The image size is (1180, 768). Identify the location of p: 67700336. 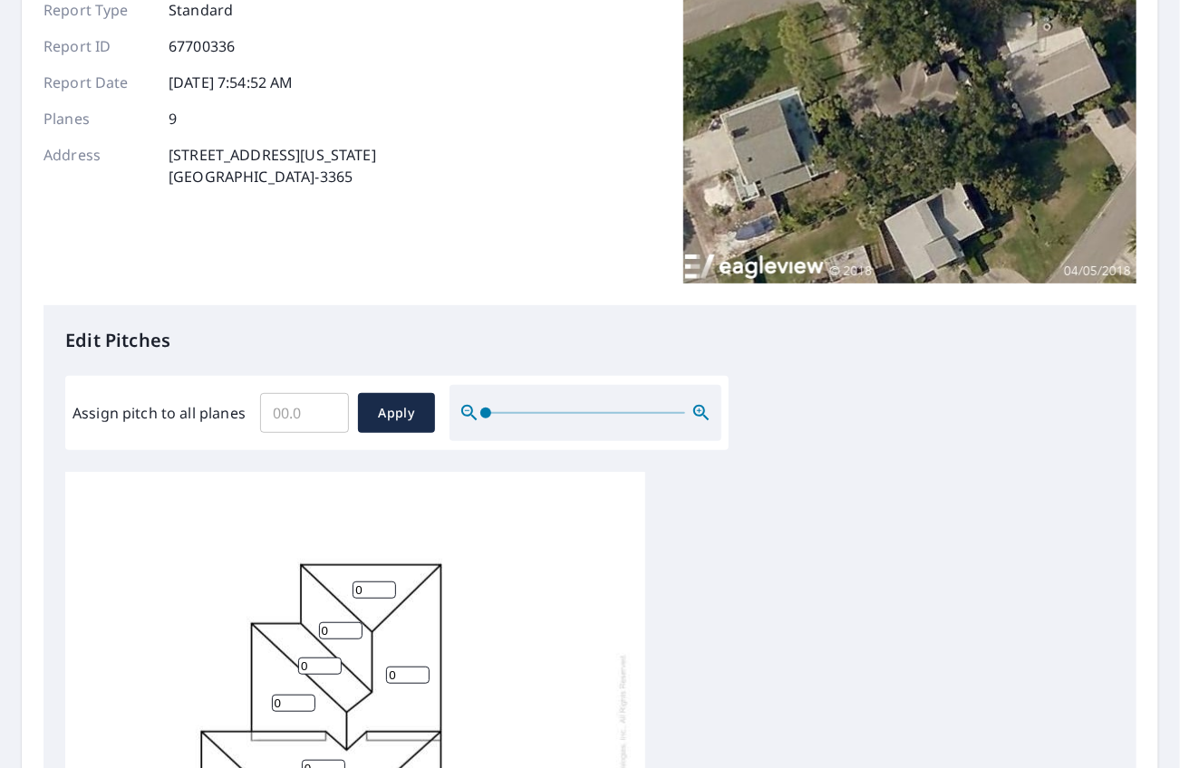
(201, 46).